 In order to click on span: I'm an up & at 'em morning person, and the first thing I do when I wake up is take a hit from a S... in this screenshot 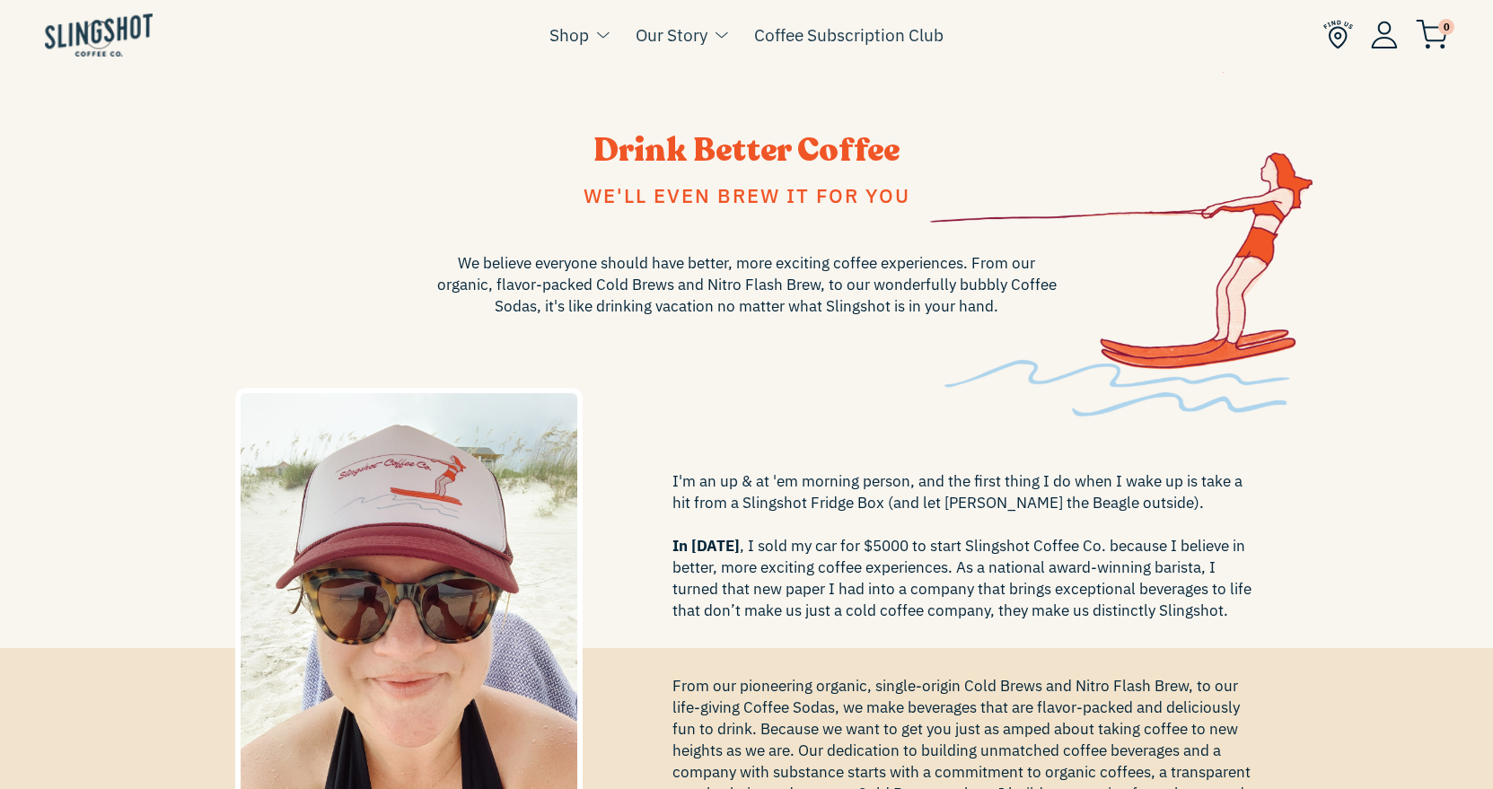, I will do `click(965, 546)`.